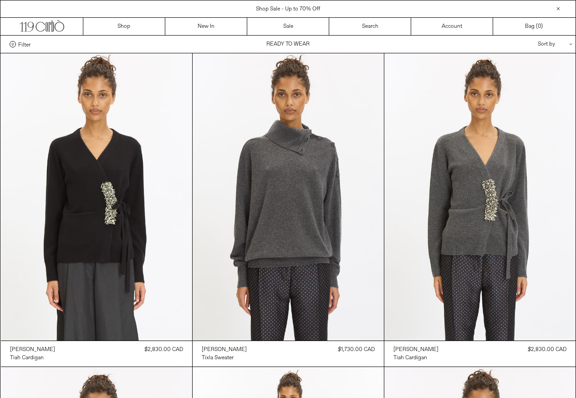 Image resolution: width=576 pixels, height=398 pixels. What do you see at coordinates (288, 9) in the screenshot?
I see `span: Shop Sale - Up to 70% Off` at bounding box center [288, 9].